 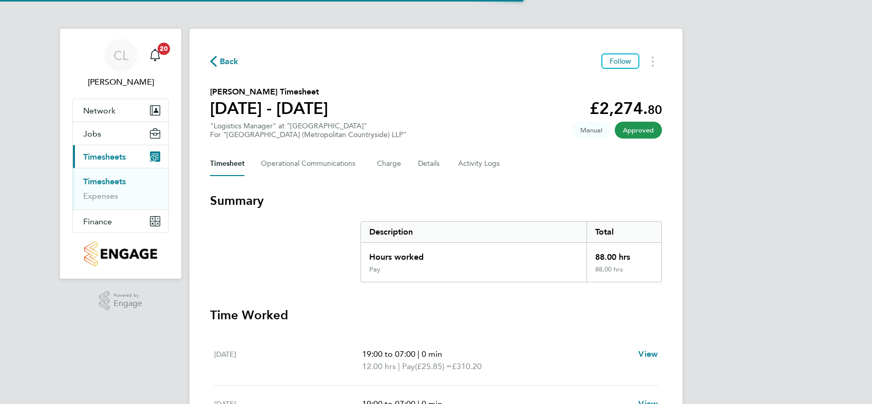 What do you see at coordinates (121, 82) in the screenshot?
I see `span: Chay Lee-Wo` at bounding box center [121, 82].